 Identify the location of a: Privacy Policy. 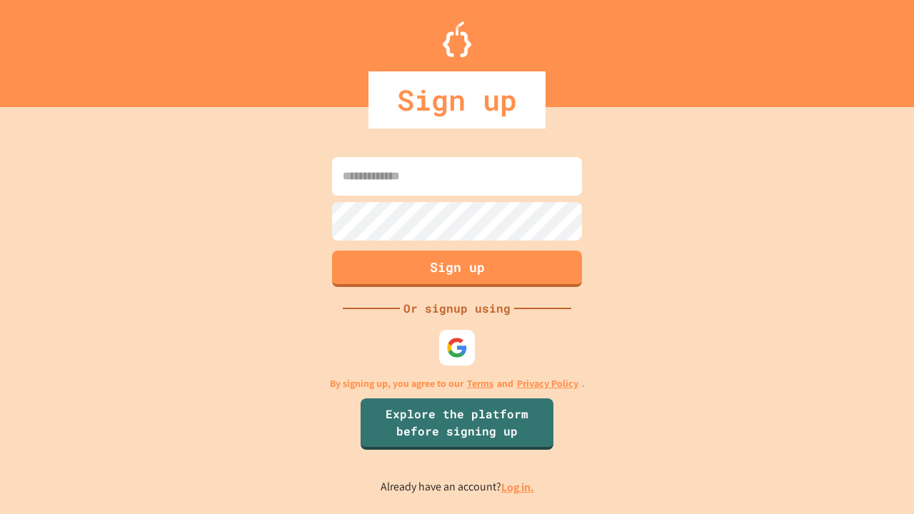
(548, 383).